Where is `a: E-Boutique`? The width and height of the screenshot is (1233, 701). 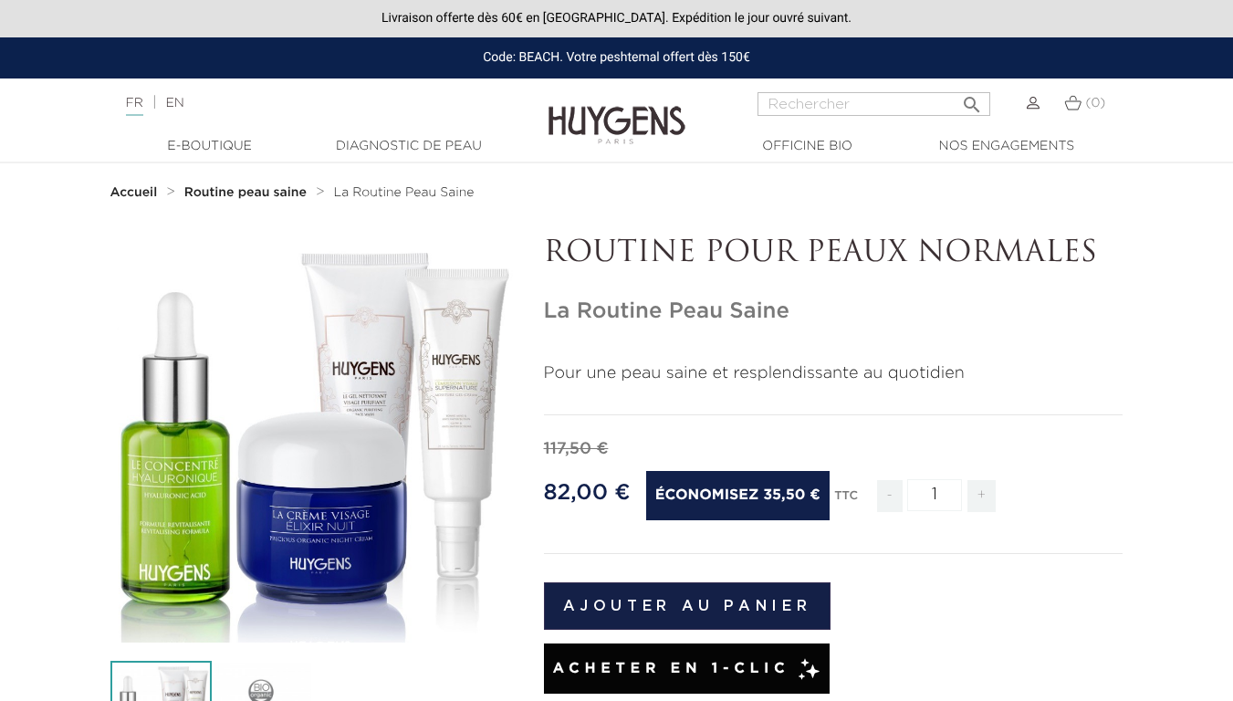 a: E-Boutique is located at coordinates (210, 146).